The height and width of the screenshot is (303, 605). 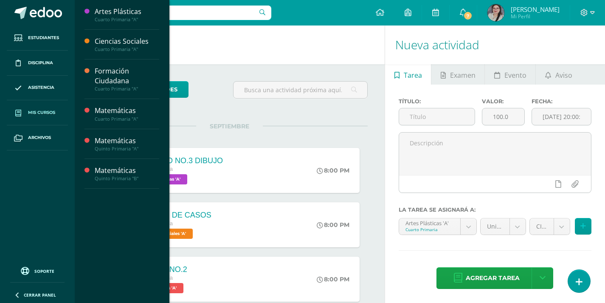 I want to click on a: Artes Plásticas 'A'Cuarto Primaria, so click(x=437, y=226).